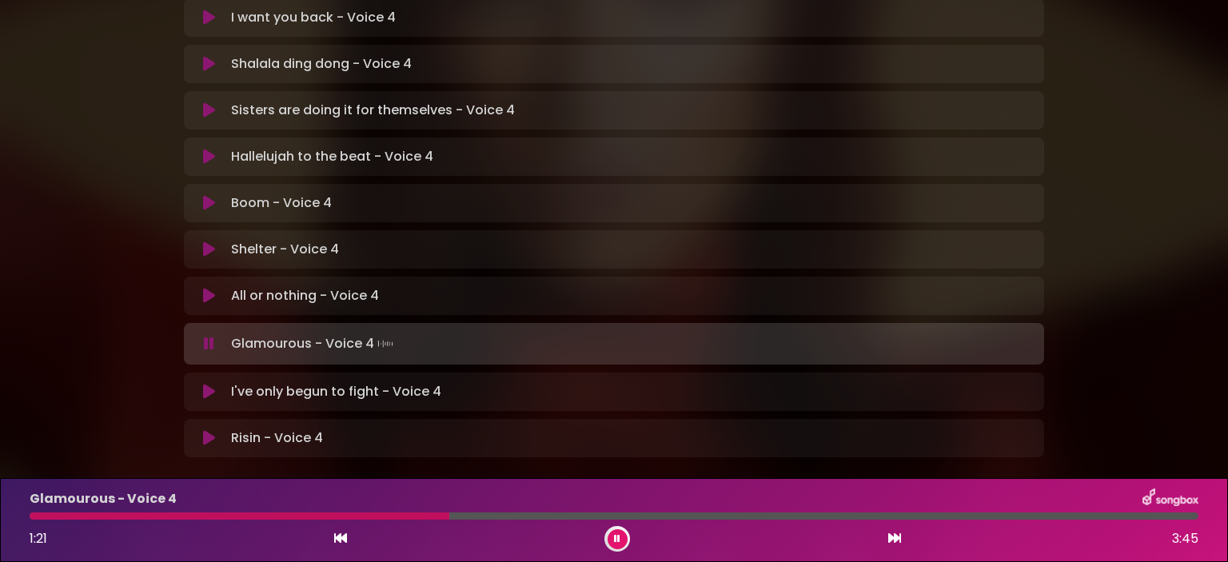 The height and width of the screenshot is (562, 1228). I want to click on p: All or nothing - Voice 4, so click(305, 296).